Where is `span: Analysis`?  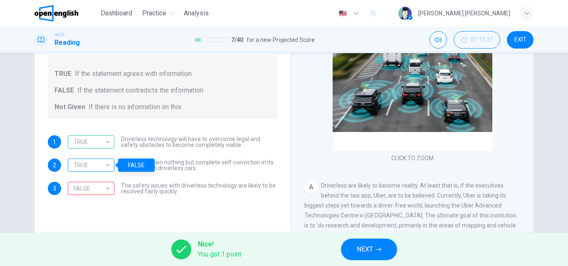
span: Analysis is located at coordinates (196, 13).